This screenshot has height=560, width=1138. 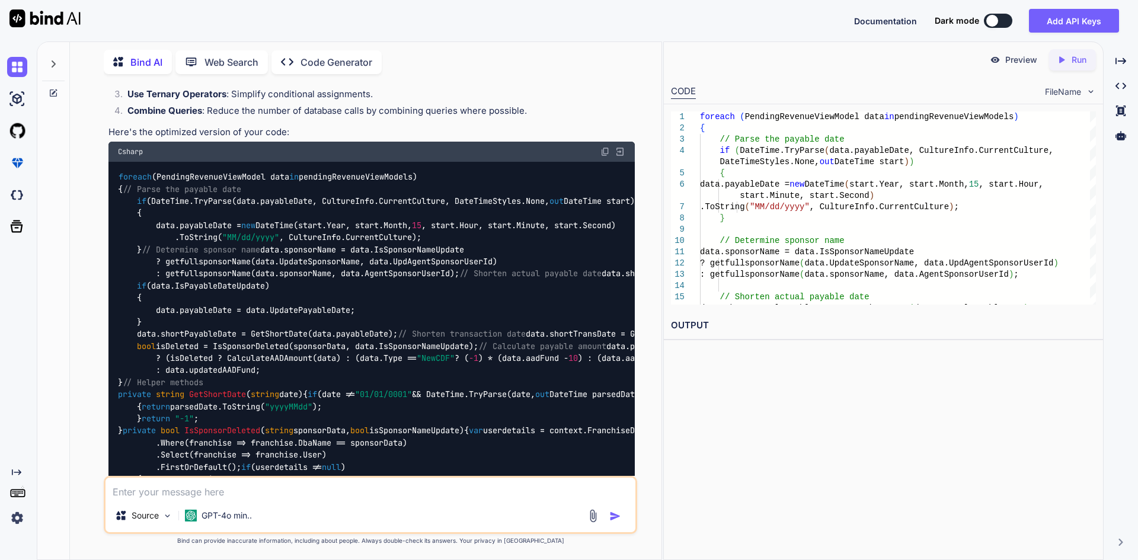 I want to click on div: 5, so click(x=678, y=173).